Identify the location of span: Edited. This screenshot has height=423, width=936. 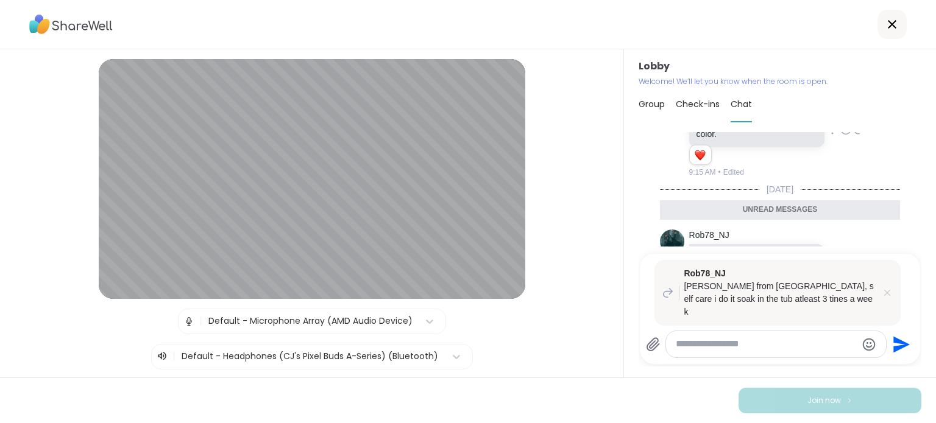
(734, 172).